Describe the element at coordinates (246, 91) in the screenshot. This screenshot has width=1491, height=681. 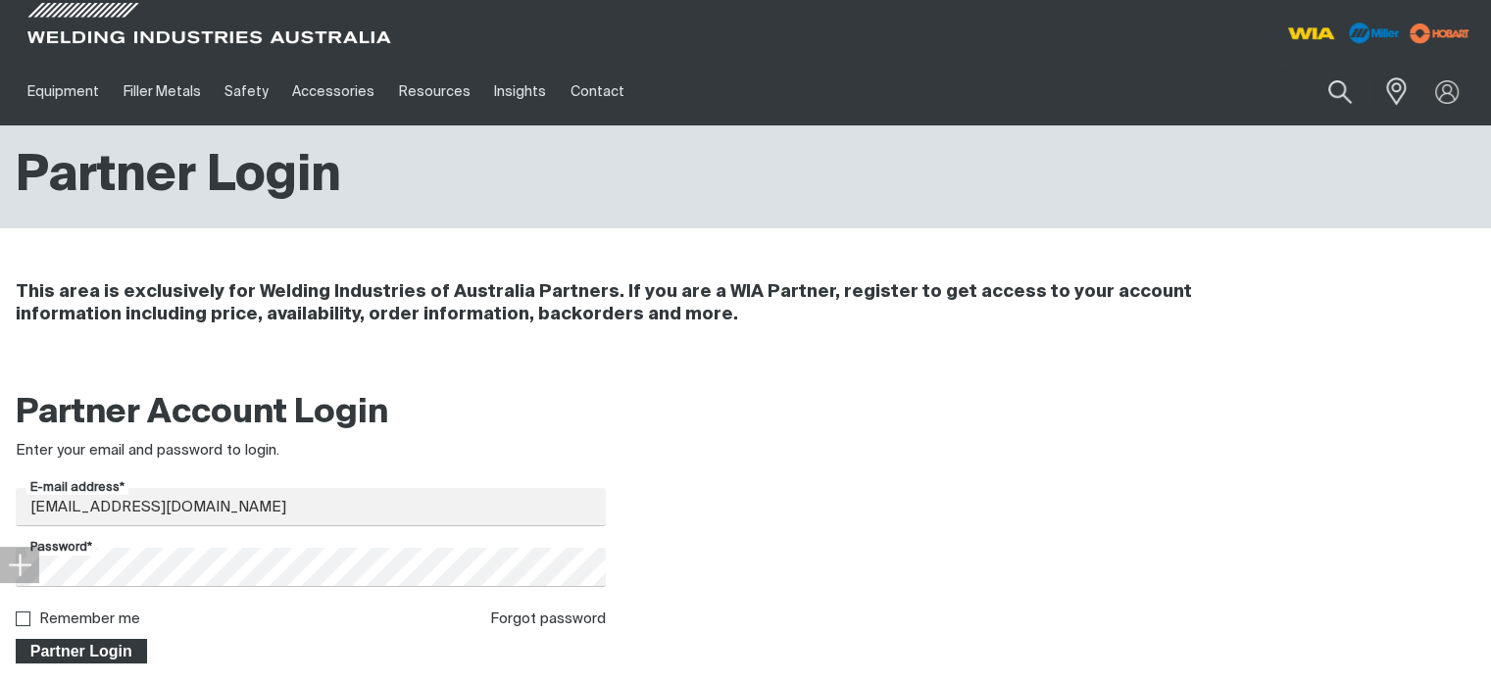
I see `a: Safety` at that location.